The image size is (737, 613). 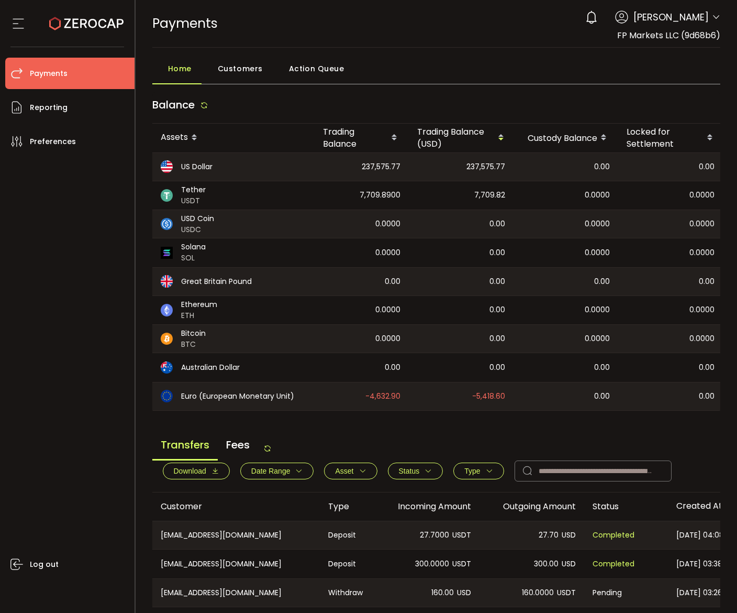 What do you see at coordinates (380, 195) in the screenshot?
I see `span: 7,709.8900` at bounding box center [380, 195].